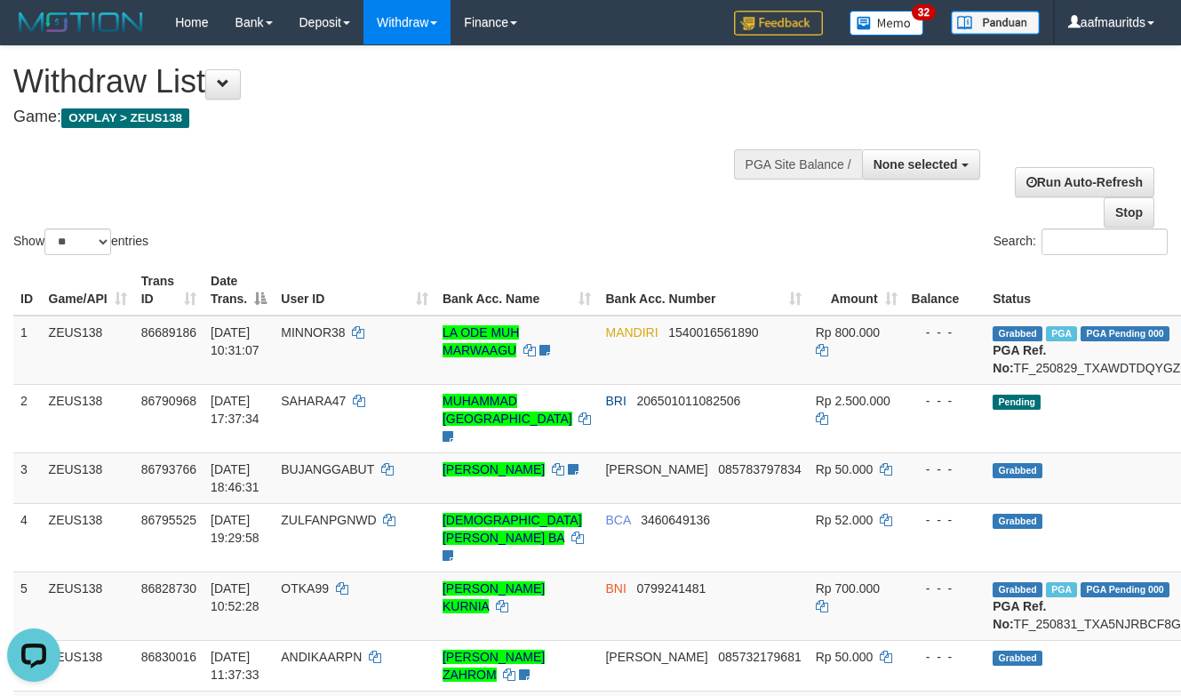 The height and width of the screenshot is (696, 1181). I want to click on td: 2, so click(28, 418).